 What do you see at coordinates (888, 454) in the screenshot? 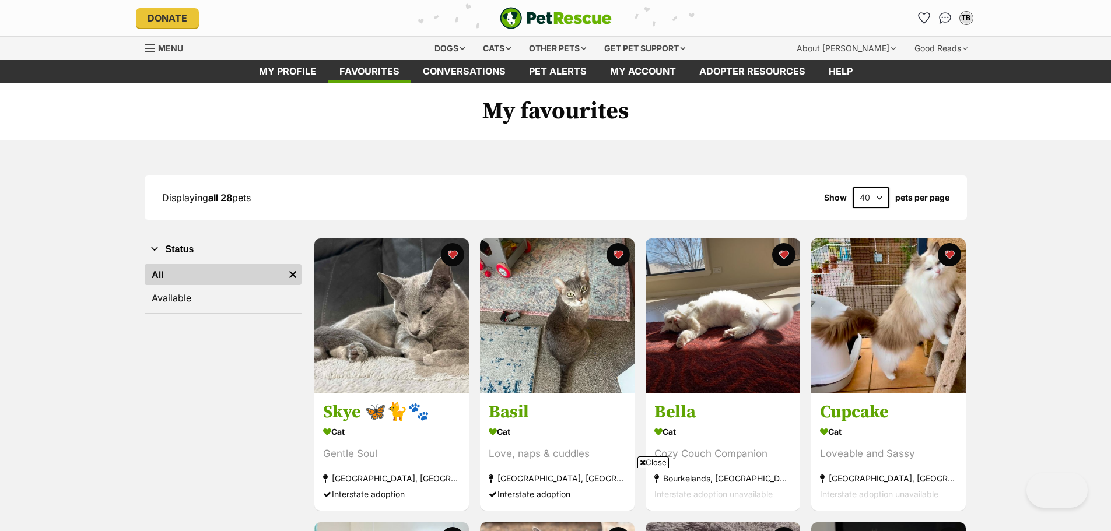
I see `div: Loveable and Sassy` at bounding box center [888, 454].